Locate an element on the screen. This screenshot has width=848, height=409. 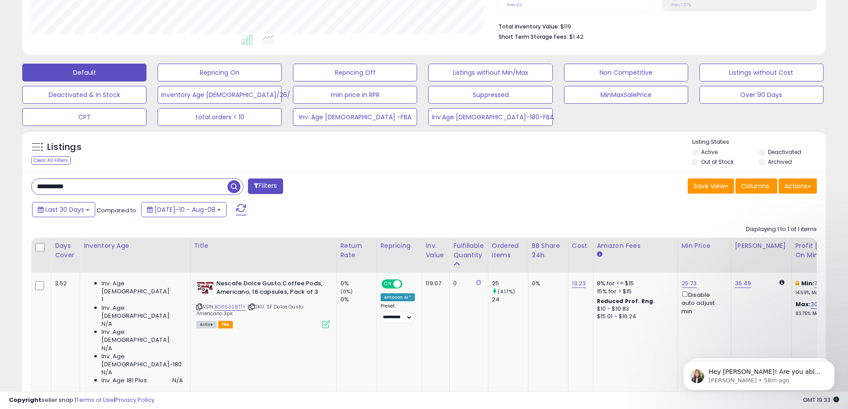
h5: Listings is located at coordinates (64, 147).